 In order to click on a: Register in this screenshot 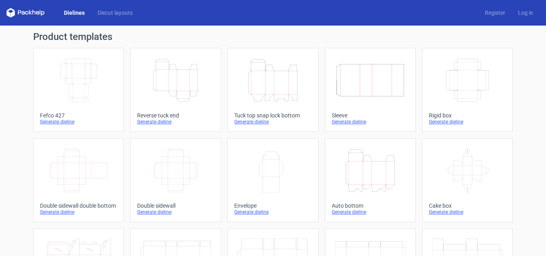, I will do `click(495, 13)`.